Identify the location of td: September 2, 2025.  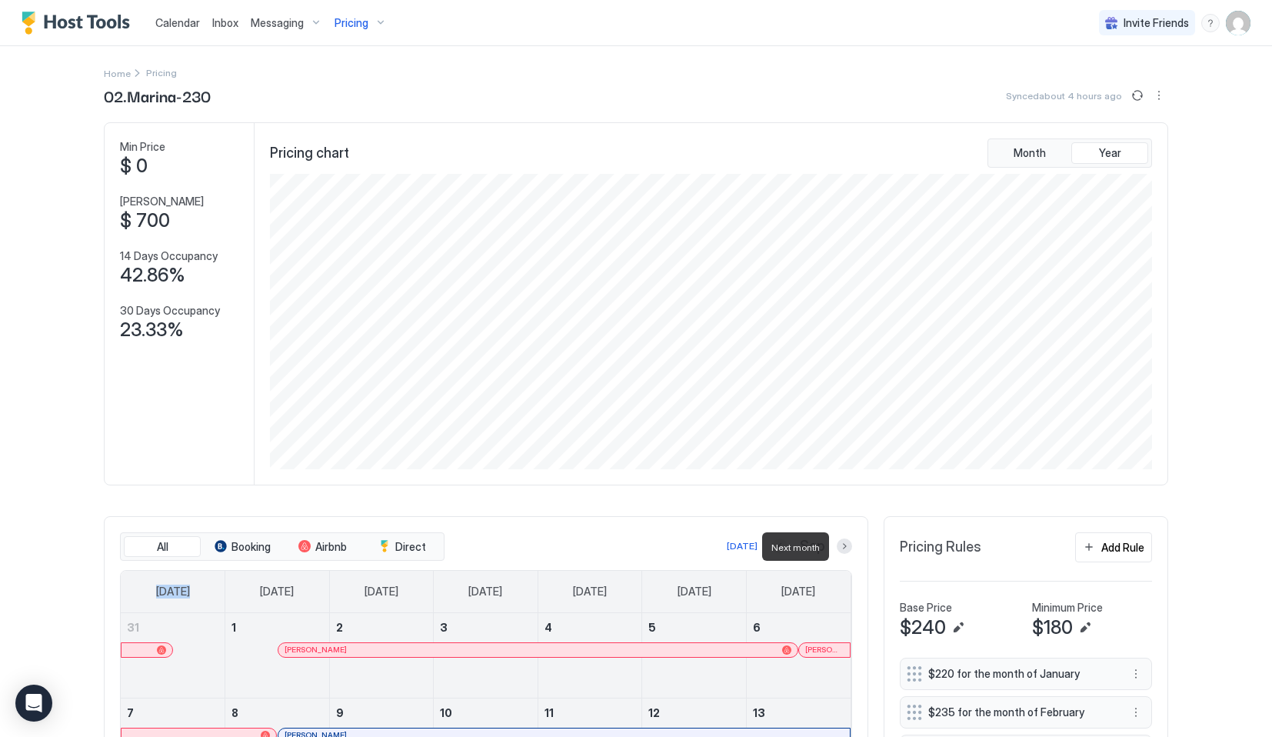
(382, 655).